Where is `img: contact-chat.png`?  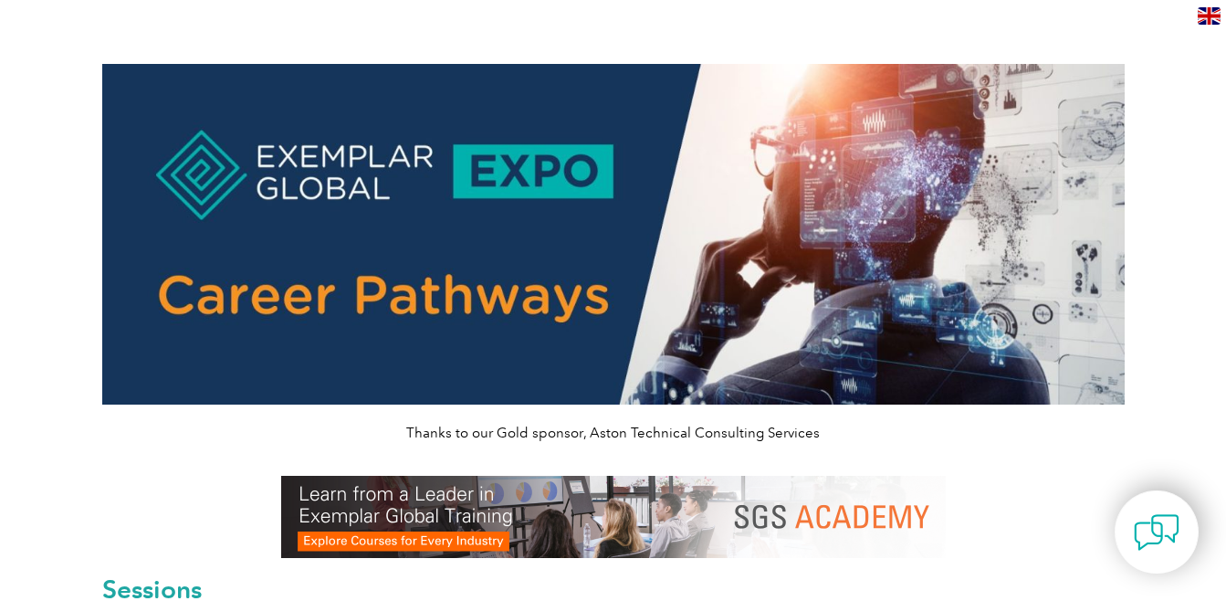
img: contact-chat.png is located at coordinates (1156, 532).